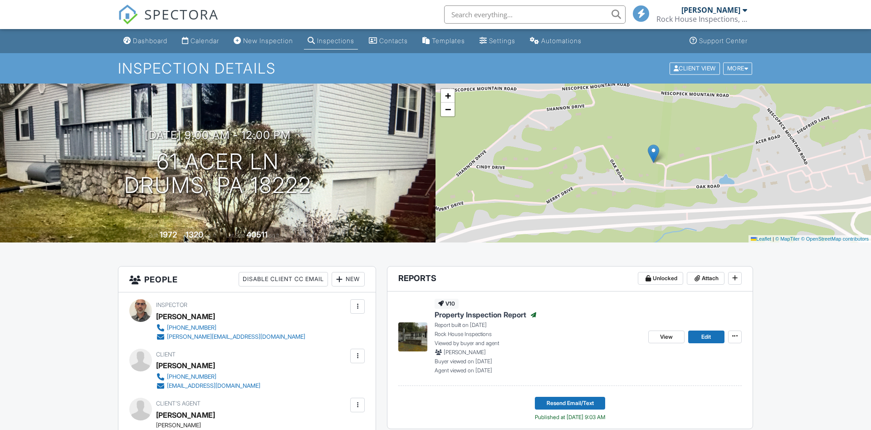  Describe the element at coordinates (436, 68) in the screenshot. I see `h1: Inspection Details` at that location.